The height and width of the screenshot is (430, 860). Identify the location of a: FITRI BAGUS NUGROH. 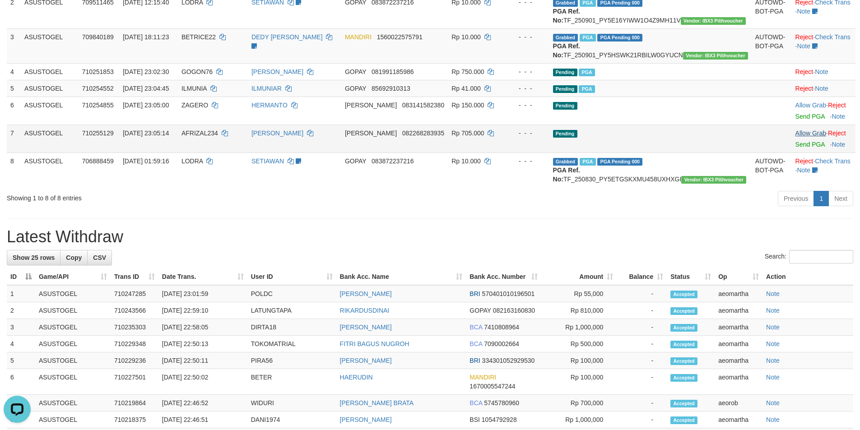
(375, 344).